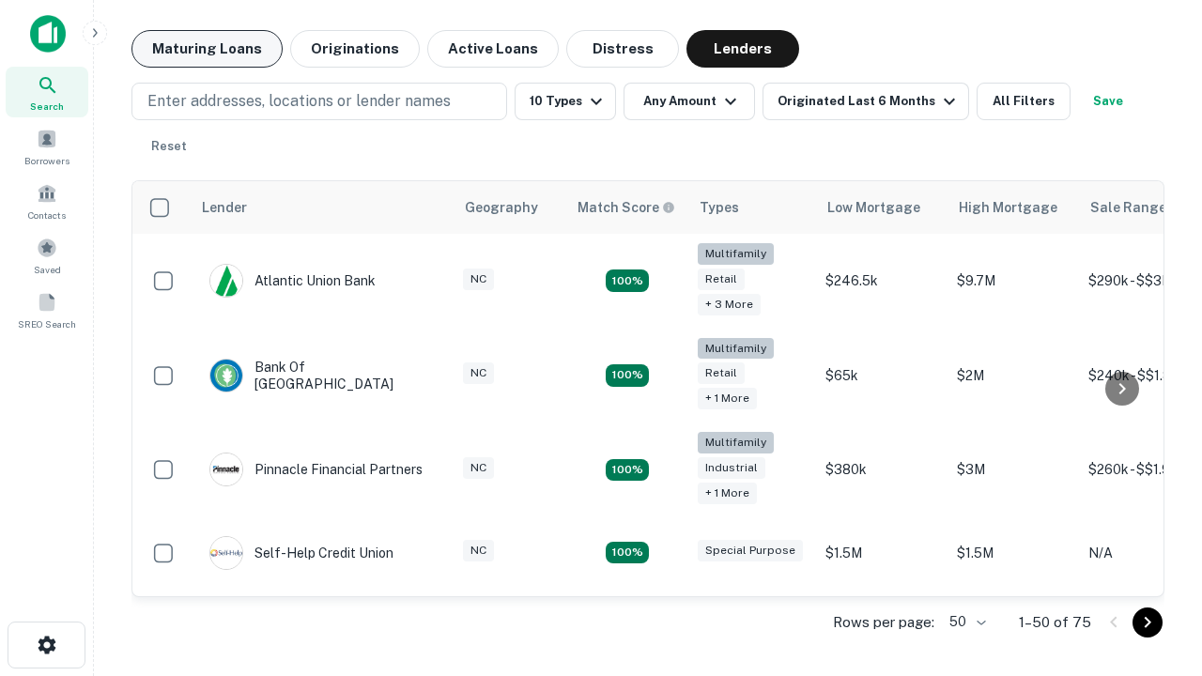  Describe the element at coordinates (1024, 101) in the screenshot. I see `button: All Filters` at that location.